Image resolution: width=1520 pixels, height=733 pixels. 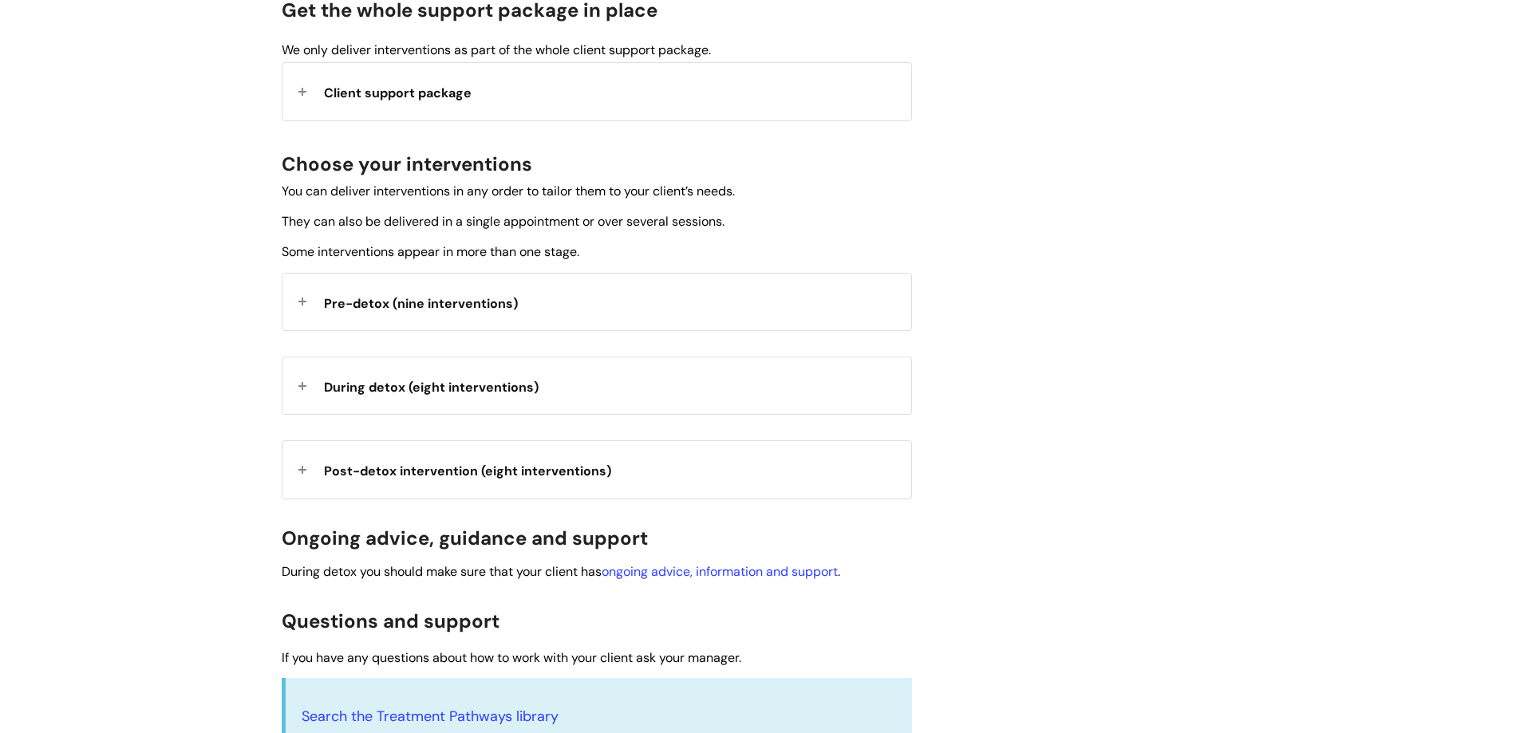 I want to click on span: Ongoing advice, guidance and support, so click(x=464, y=538).